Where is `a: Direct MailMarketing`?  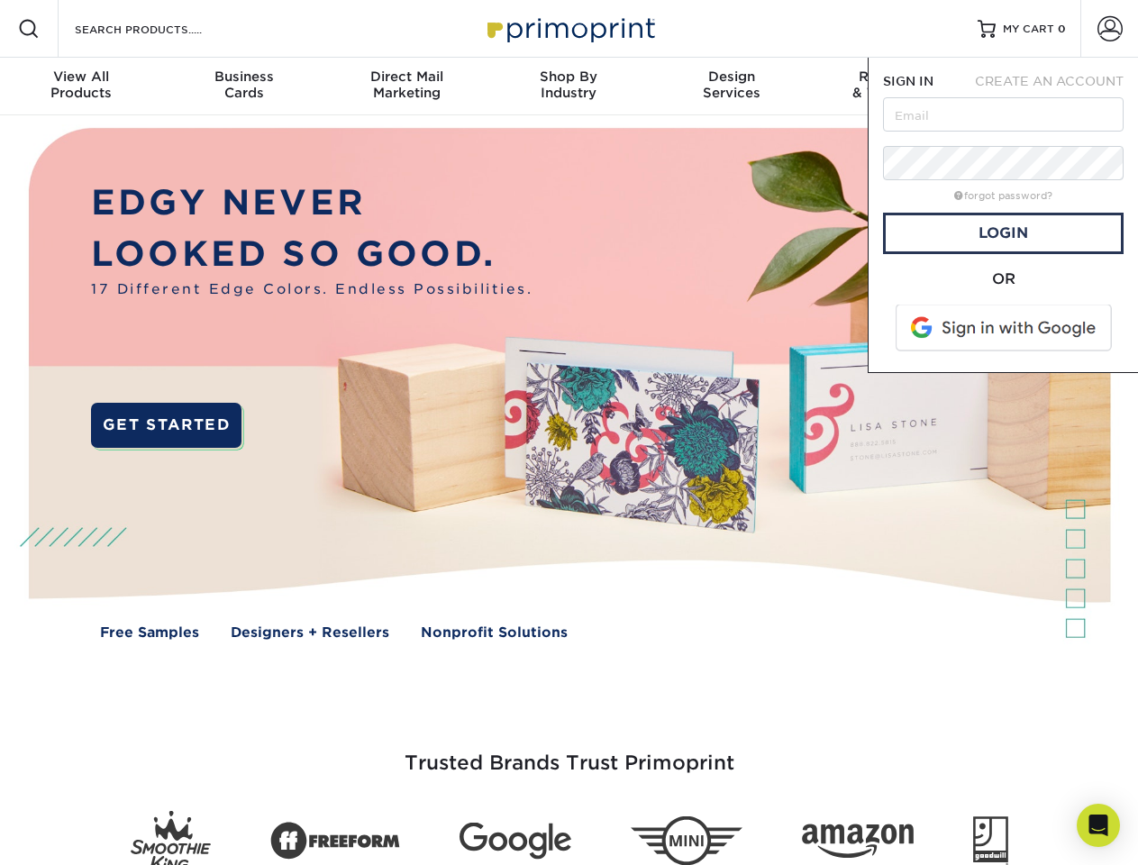 a: Direct MailMarketing is located at coordinates (406, 86).